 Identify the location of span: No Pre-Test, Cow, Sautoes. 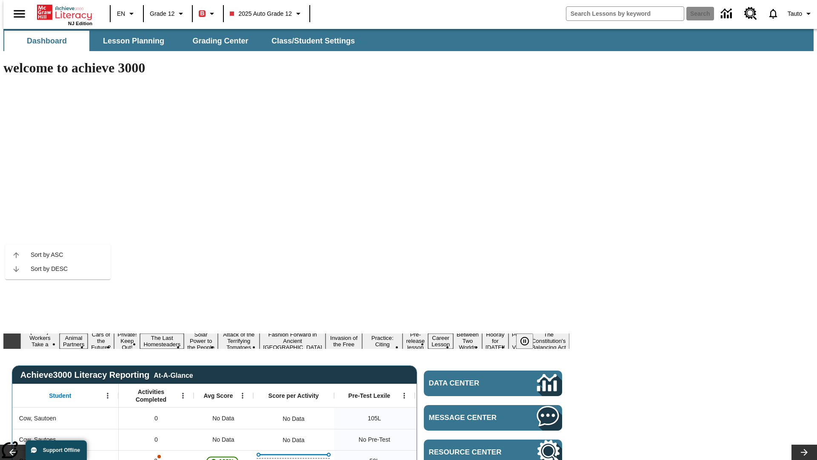
(375, 439).